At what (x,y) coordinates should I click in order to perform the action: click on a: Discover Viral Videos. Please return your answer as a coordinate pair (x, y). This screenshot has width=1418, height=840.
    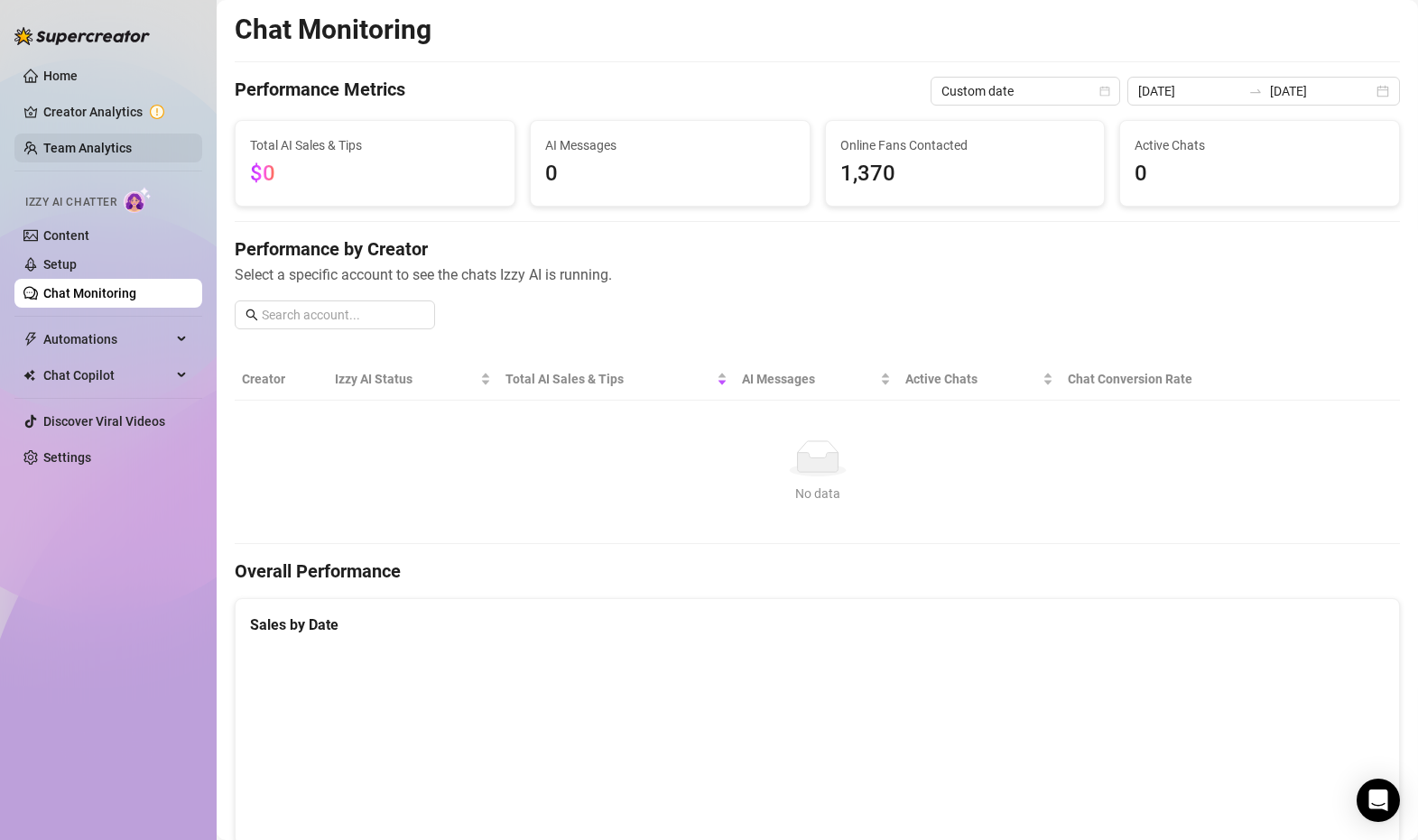
    Looking at the image, I should click on (103, 422).